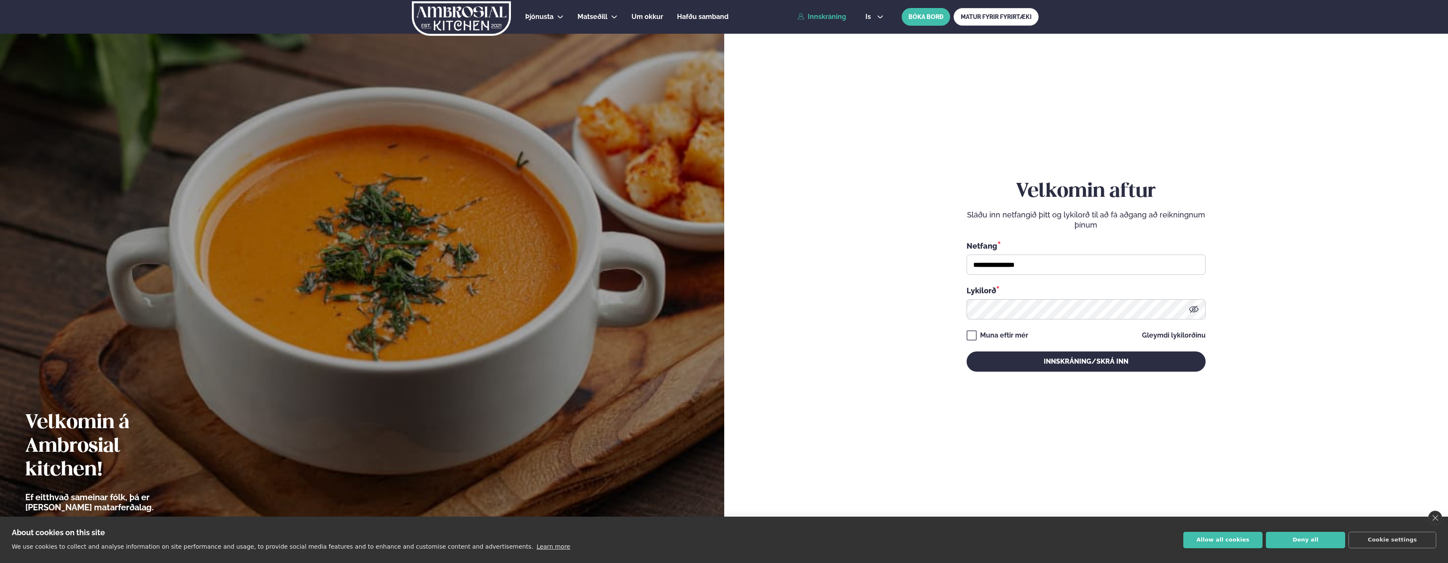 The image size is (1448, 563). I want to click on p: We use cookies to collect and analyse information on site performance and usage, to provide socia..., so click(272, 547).